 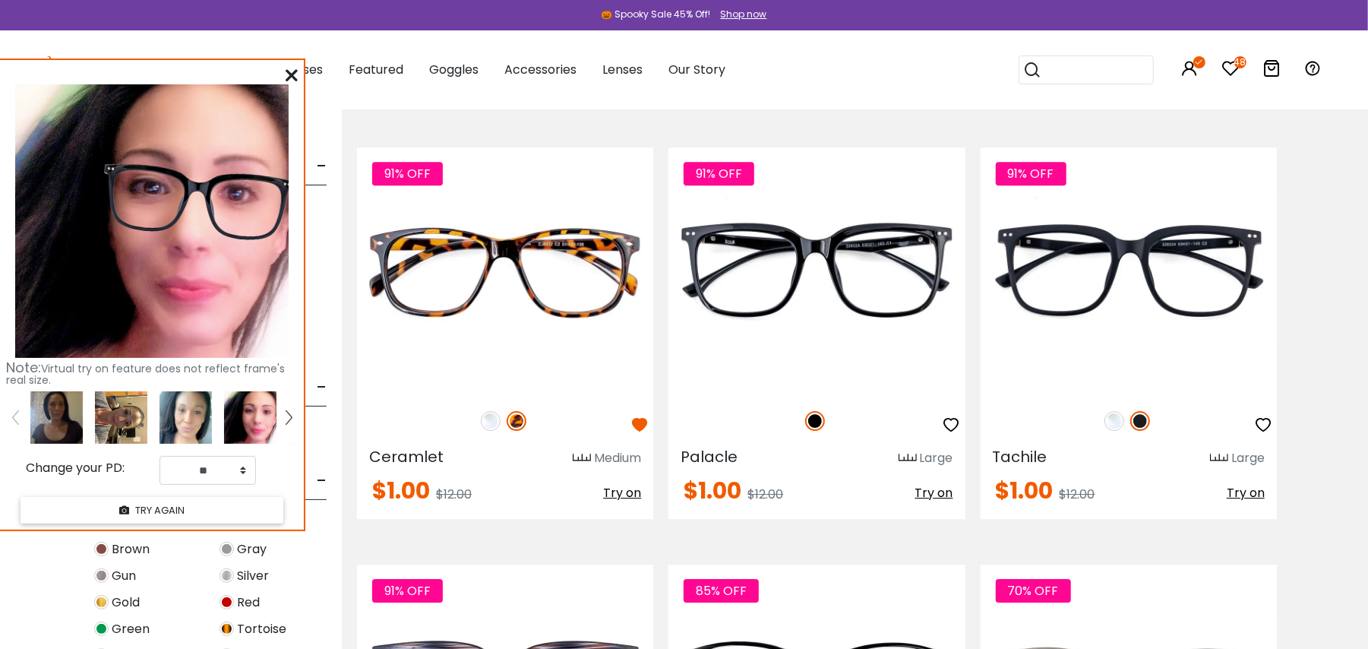 What do you see at coordinates (121, 417) in the screenshot?
I see `img: 271621.png` at bounding box center [121, 417].